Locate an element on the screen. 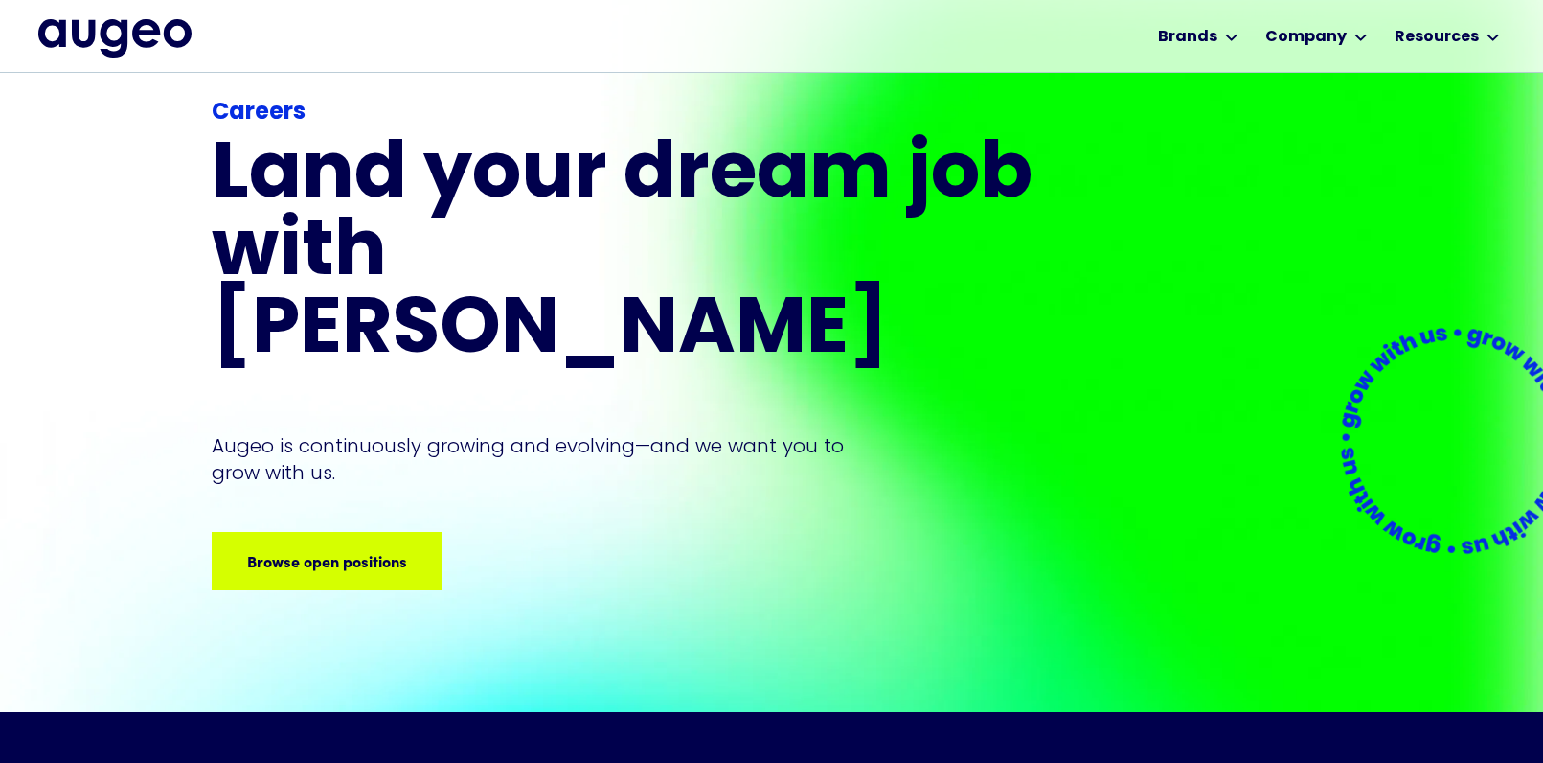 This screenshot has height=763, width=1543. img: Augeo's full logo in midnight blue. is located at coordinates (115, 38).